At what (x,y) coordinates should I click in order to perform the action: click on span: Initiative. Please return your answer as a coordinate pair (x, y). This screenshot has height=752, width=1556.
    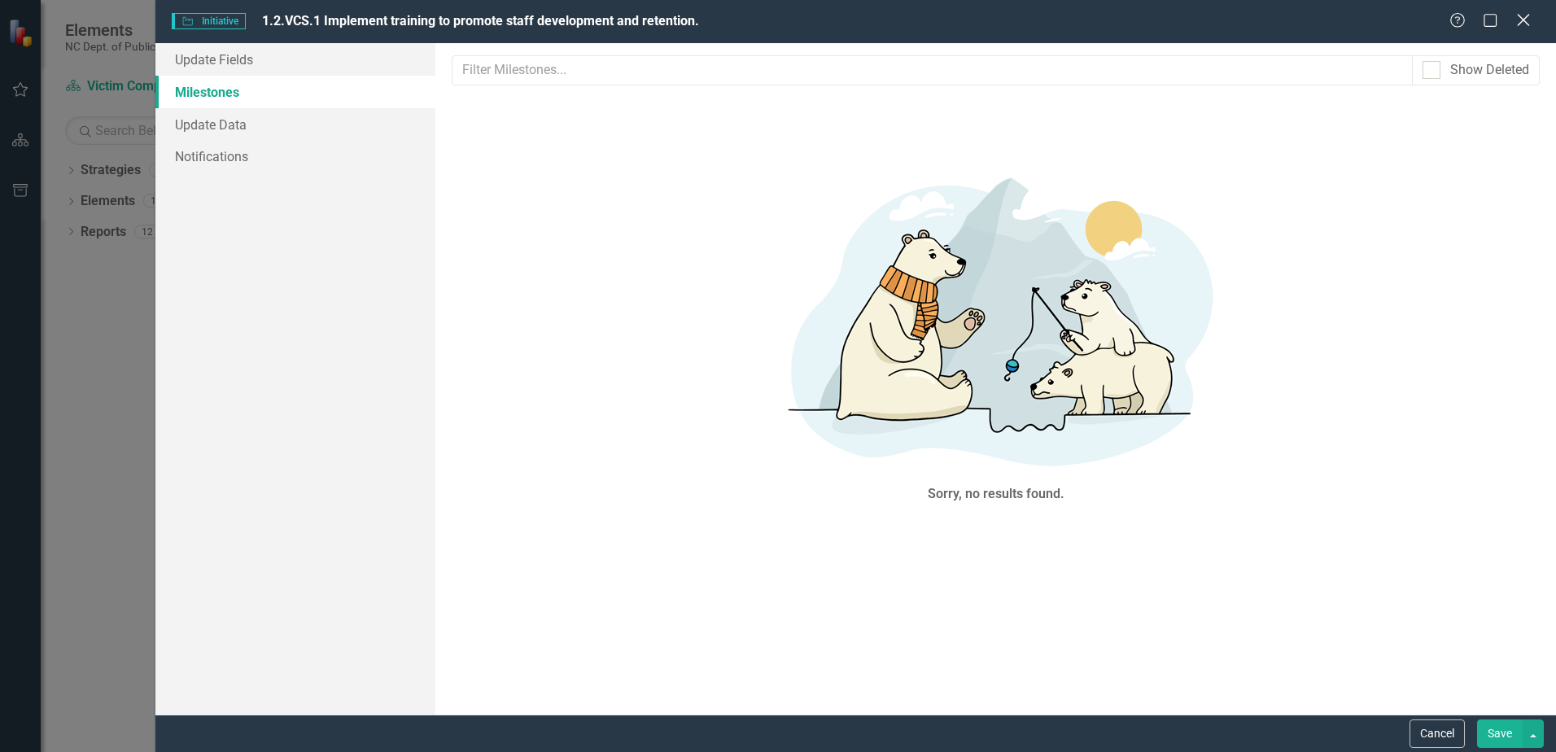
    Looking at the image, I should click on (208, 21).